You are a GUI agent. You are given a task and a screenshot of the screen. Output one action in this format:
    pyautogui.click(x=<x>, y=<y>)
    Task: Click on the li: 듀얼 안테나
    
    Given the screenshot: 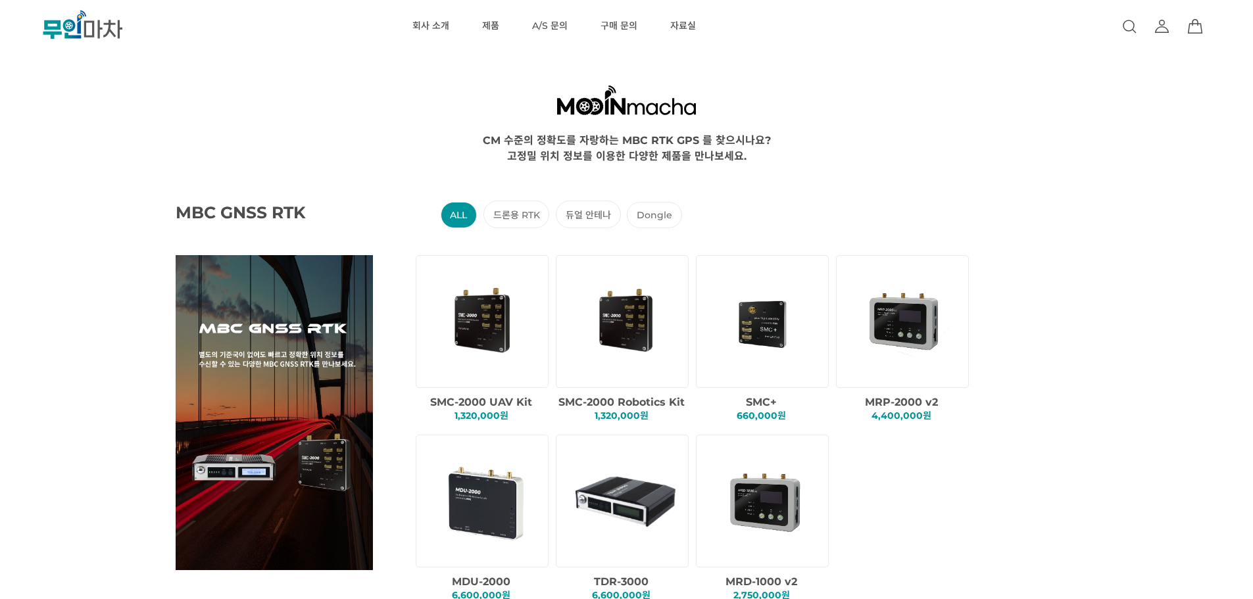 What is the action you would take?
    pyautogui.click(x=588, y=214)
    